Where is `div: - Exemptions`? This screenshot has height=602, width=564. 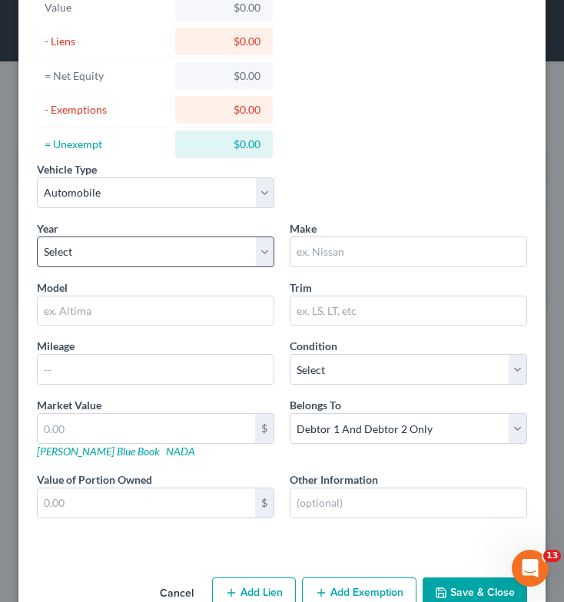
div: - Exemptions is located at coordinates (107, 110).